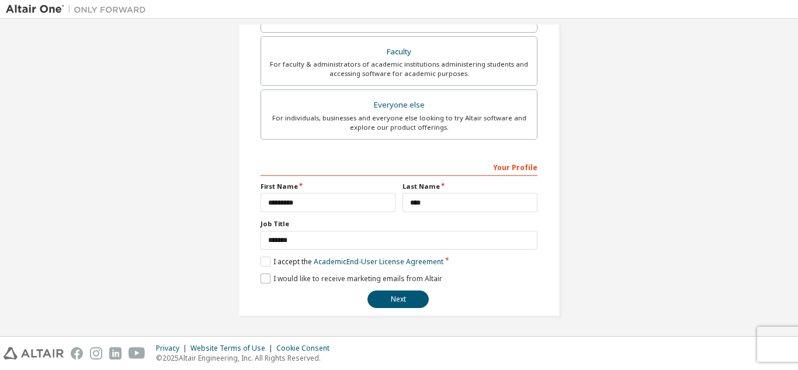  Describe the element at coordinates (96, 353) in the screenshot. I see `img: instagram.svg` at that location.